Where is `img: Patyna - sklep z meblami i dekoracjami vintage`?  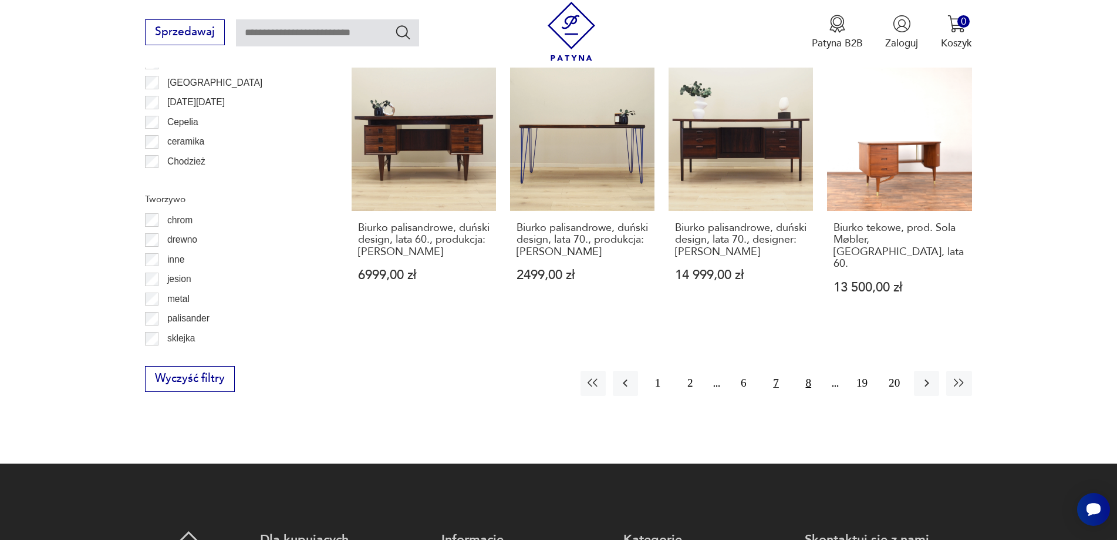
img: Patyna - sklep z meblami i dekoracjami vintage is located at coordinates (571, 31).